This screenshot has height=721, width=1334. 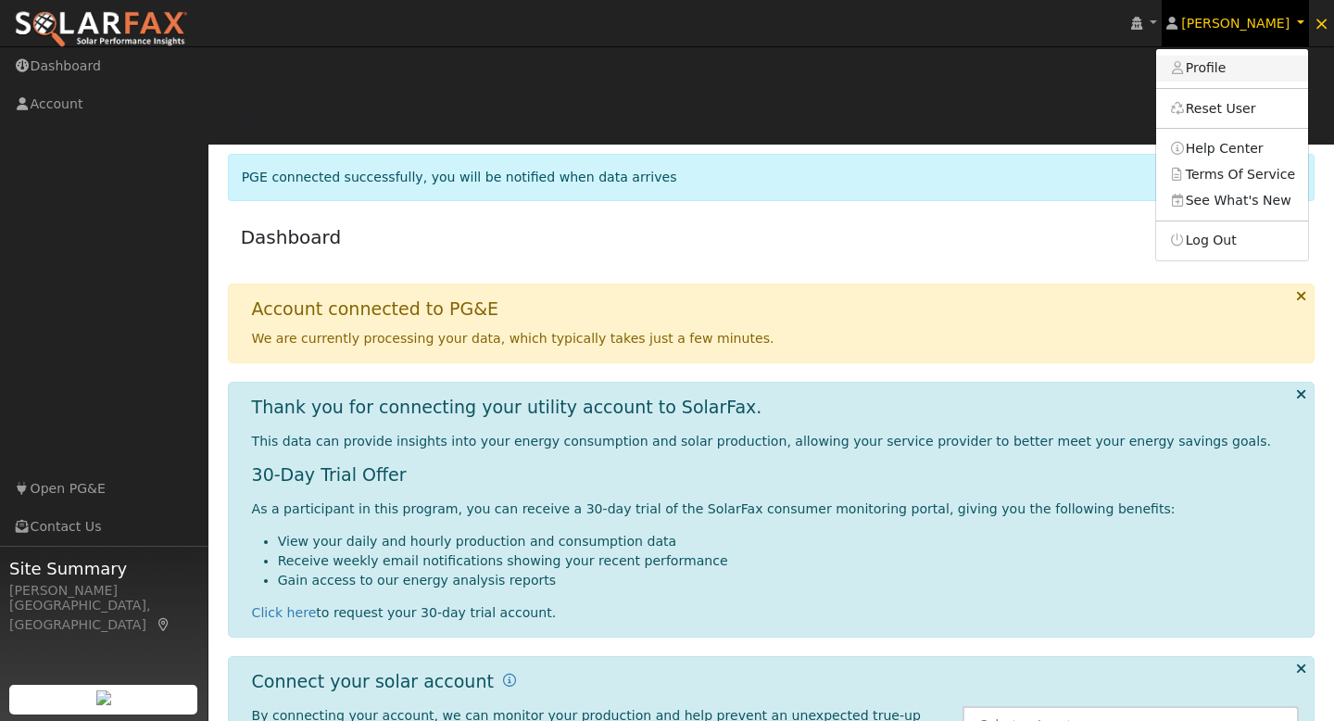 I want to click on li: Gain access to our energy analysis reports, so click(x=789, y=580).